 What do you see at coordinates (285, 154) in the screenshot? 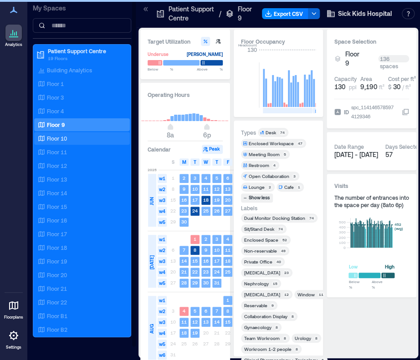
I see `div: 5` at bounding box center [285, 154].